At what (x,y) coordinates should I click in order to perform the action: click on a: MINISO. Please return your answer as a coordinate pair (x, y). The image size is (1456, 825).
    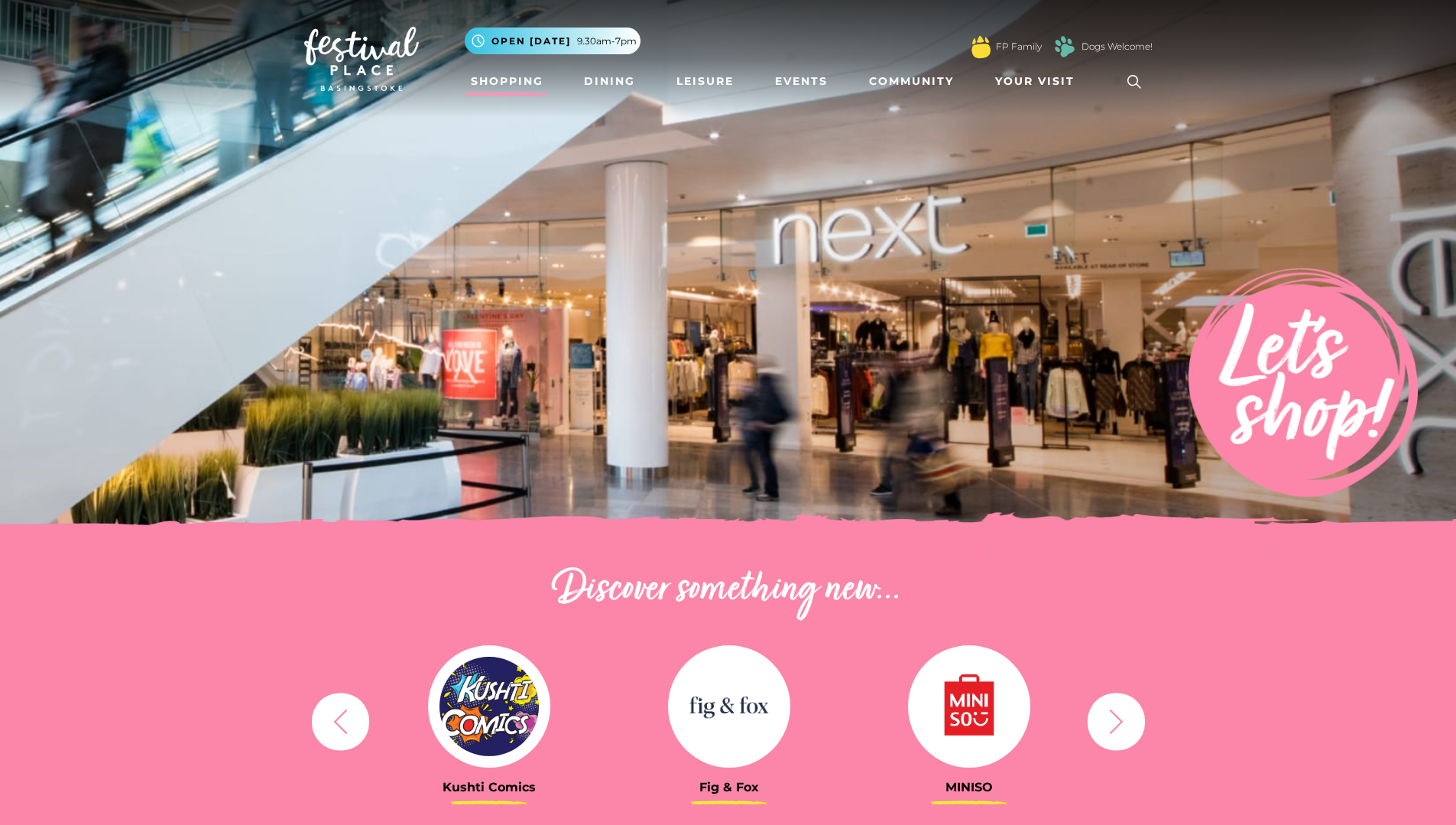
    Looking at the image, I should click on (969, 719).